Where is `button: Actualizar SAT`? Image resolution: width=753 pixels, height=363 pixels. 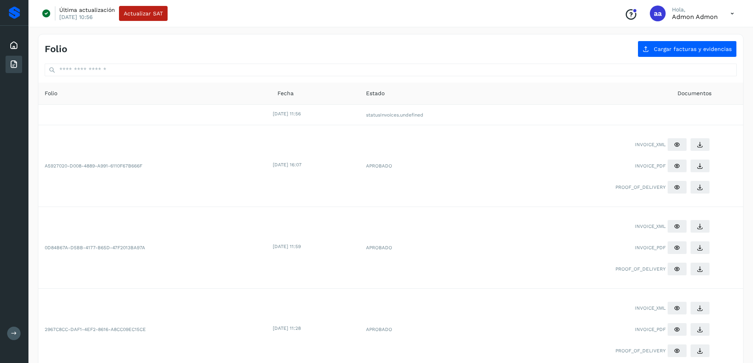 button: Actualizar SAT is located at coordinates (143, 13).